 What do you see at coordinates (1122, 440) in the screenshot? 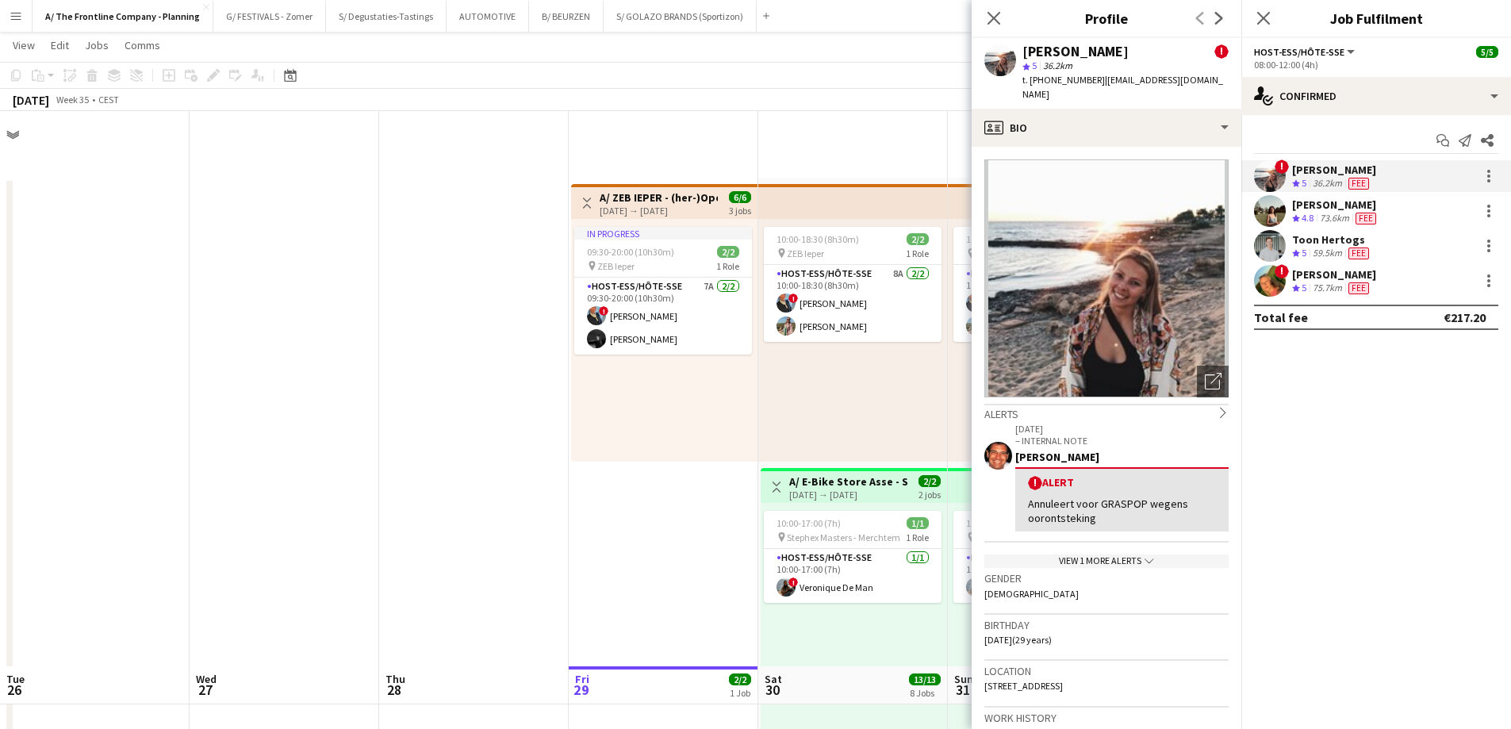
I see `p: – INTERNAL NOTE` at bounding box center [1122, 440].